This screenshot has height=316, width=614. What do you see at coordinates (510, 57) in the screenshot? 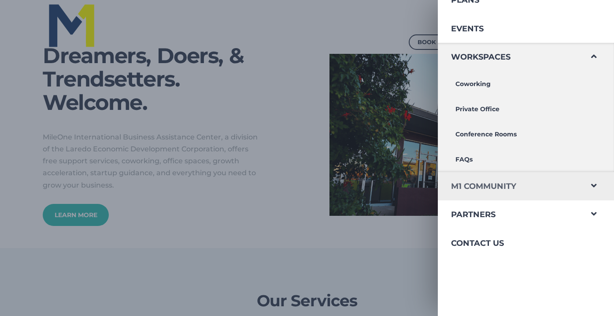
I see `a: Workspaces` at bounding box center [510, 57].